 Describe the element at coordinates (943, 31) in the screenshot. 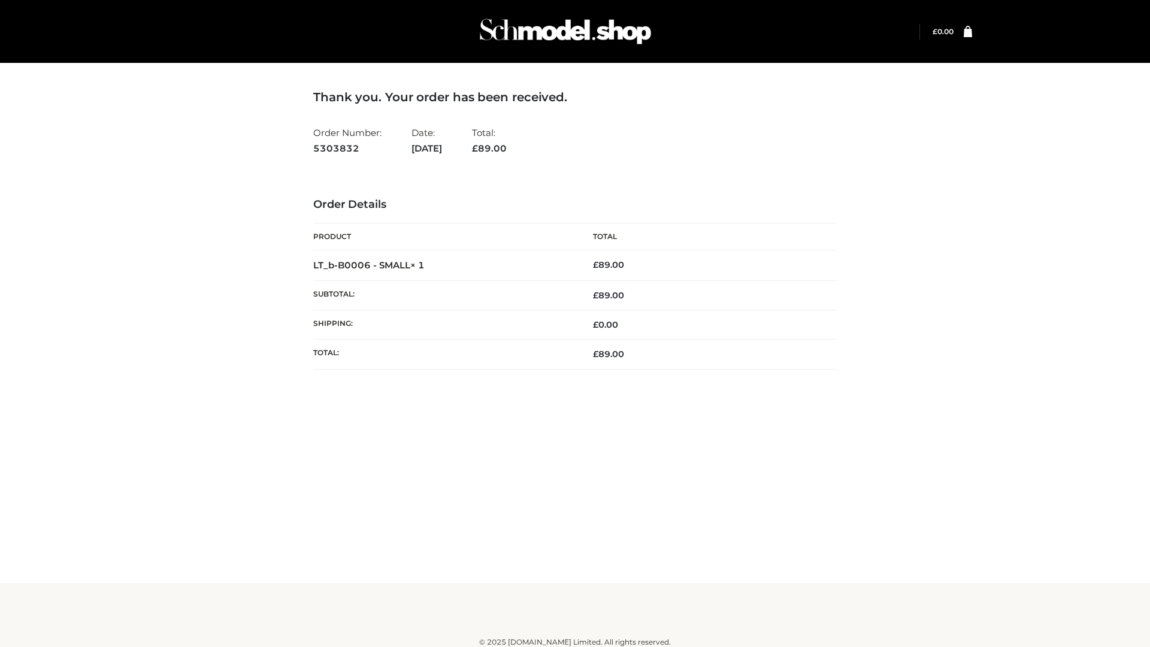

I see `a: £0.00` at that location.